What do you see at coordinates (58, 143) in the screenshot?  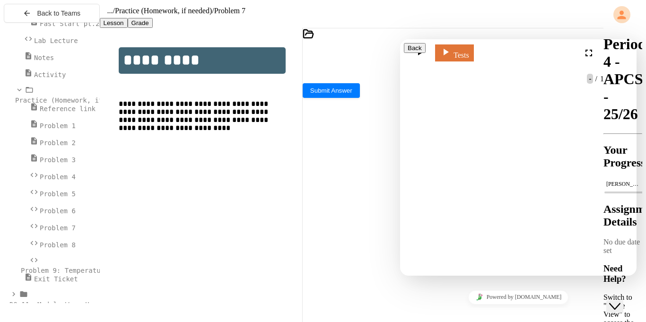 I see `span: Problem 2` at bounding box center [58, 143].